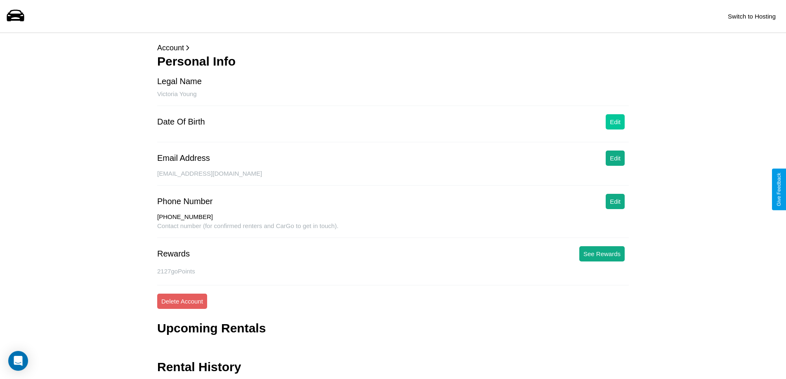 The image size is (786, 379). Describe the element at coordinates (752, 16) in the screenshot. I see `button: Switch to Hosting` at that location.